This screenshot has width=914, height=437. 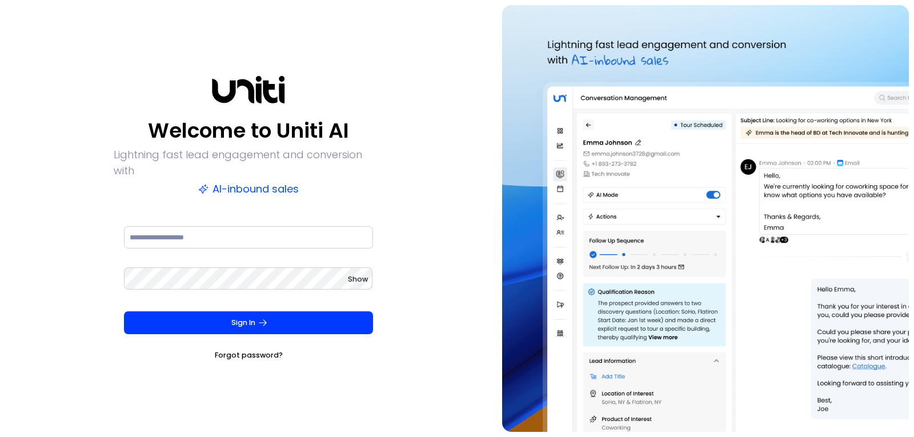 I want to click on span: Show, so click(x=358, y=279).